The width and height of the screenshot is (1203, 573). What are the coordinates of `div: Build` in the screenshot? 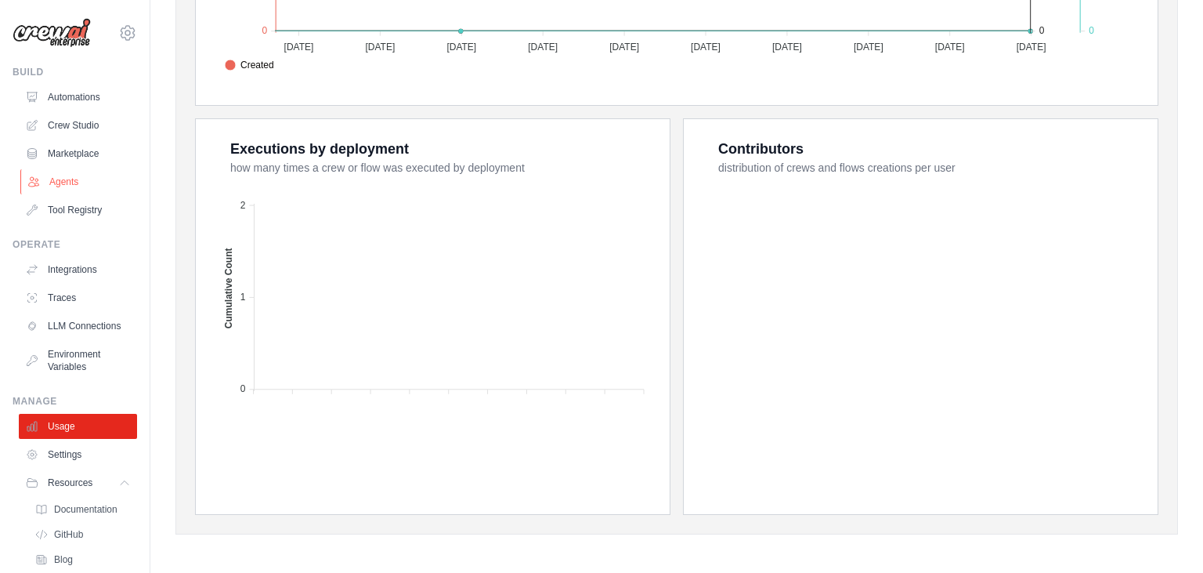 It's located at (74, 72).